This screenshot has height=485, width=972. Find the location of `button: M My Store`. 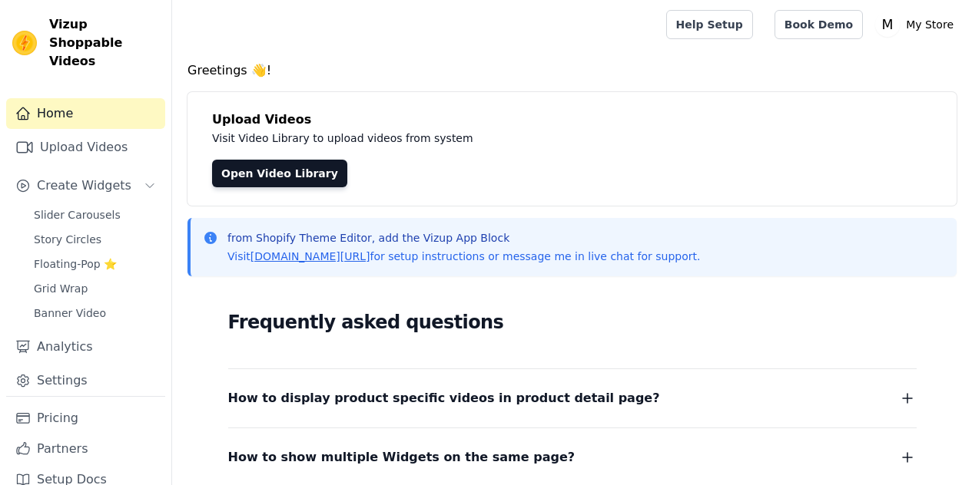

button: M My Store is located at coordinates (917, 25).